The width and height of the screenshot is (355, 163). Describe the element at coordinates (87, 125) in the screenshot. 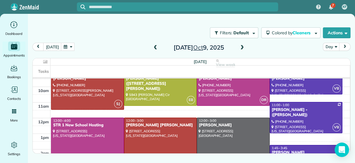

I see `div: STR 1 New School Hosting` at that location.